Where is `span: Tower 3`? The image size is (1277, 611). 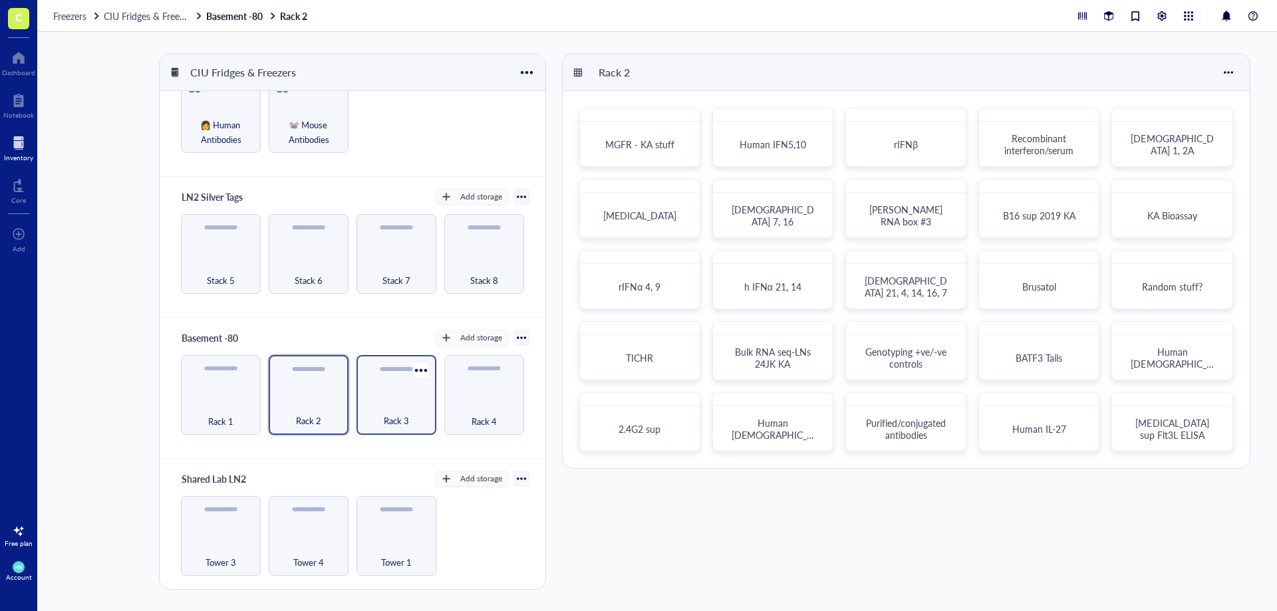
span: Tower 3 is located at coordinates (221, 563).